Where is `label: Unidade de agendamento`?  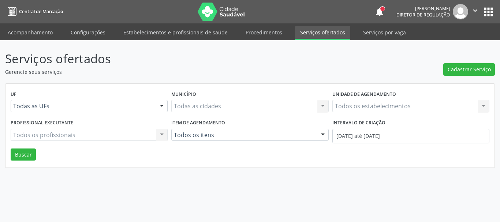 label: Unidade de agendamento is located at coordinates (364, 95).